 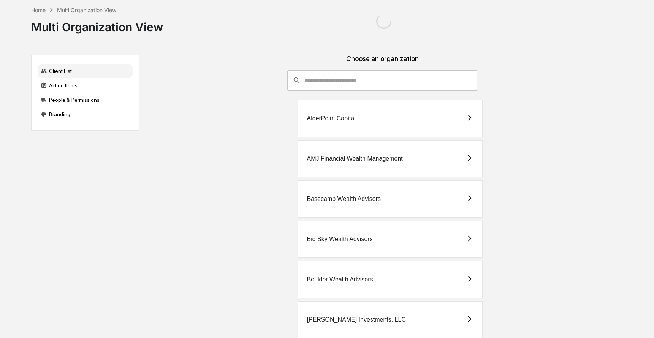 I want to click on div: Client List, so click(x=85, y=71).